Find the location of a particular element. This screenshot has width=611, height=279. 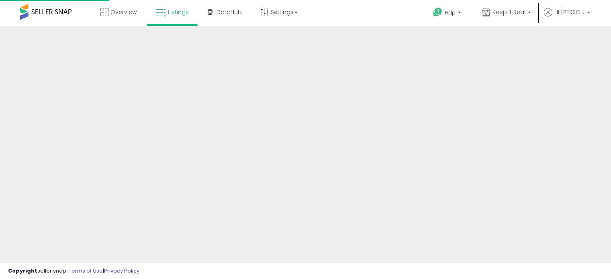

span: DataHub is located at coordinates (229, 12).